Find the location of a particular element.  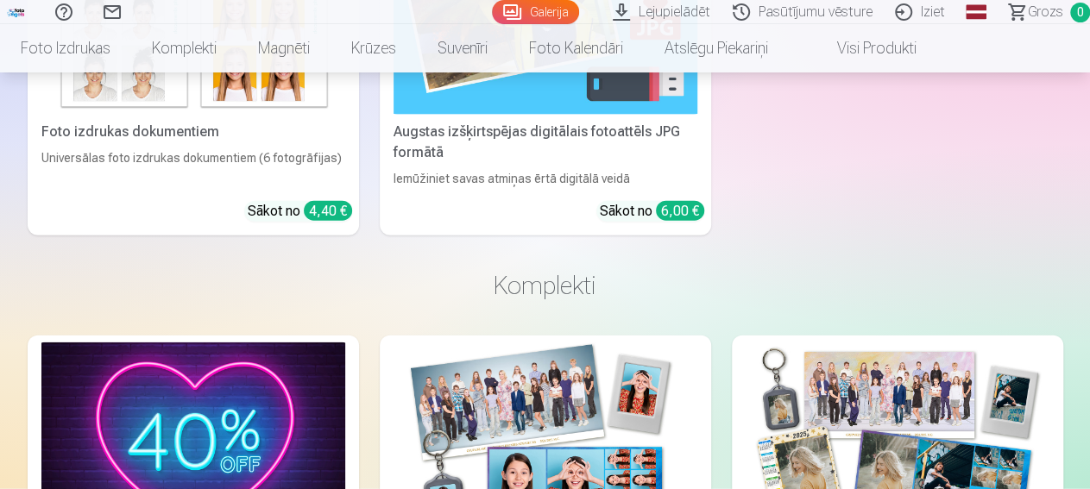

a: Magnēti is located at coordinates (284, 48).